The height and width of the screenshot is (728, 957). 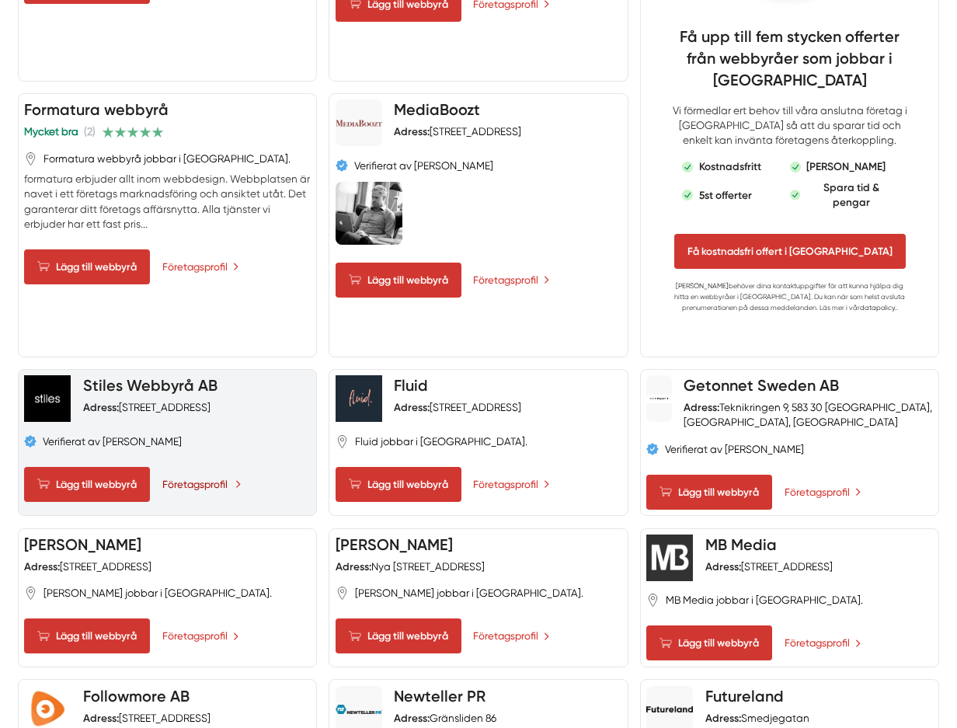 What do you see at coordinates (150, 385) in the screenshot?
I see `a: Stiles Webbyrå AB` at bounding box center [150, 385].